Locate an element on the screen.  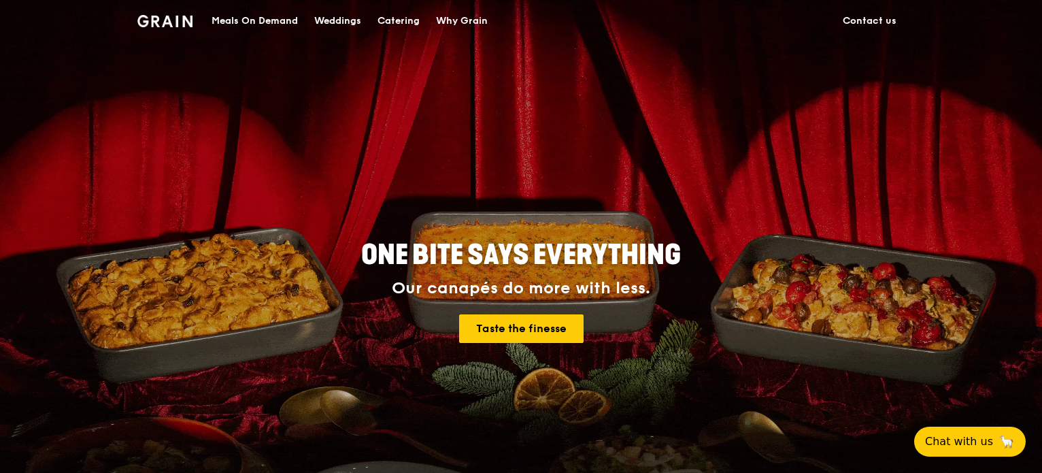
img: Grain is located at coordinates (165, 21).